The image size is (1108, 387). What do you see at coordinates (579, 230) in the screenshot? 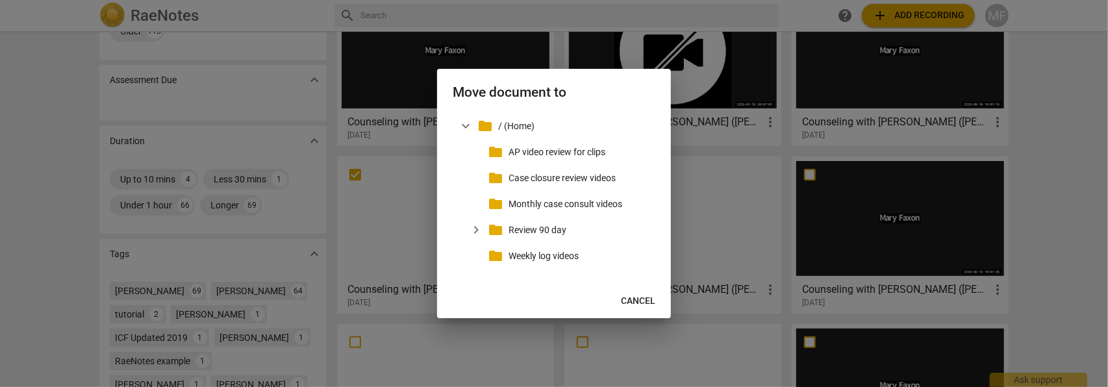
I see `p: Review 90 day` at bounding box center [579, 230].